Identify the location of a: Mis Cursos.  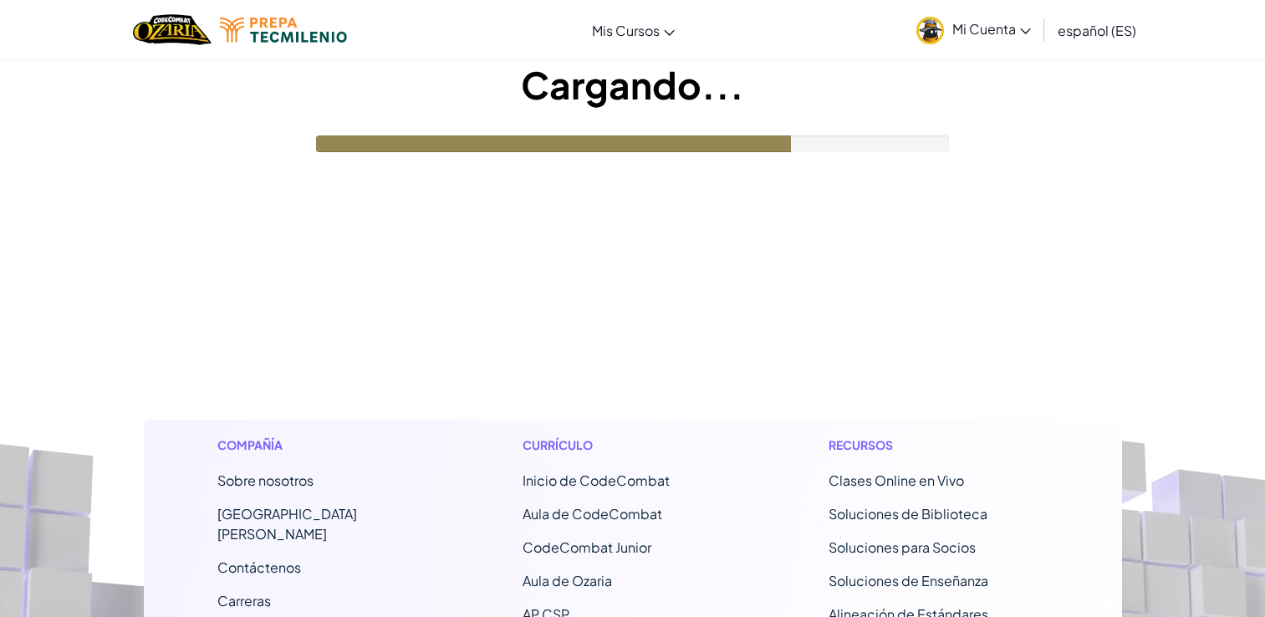
(633, 30).